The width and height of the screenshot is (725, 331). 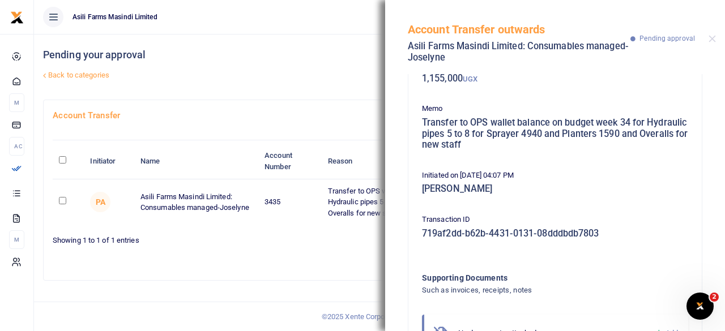 I want to click on td: Asili Farms Masindi Limited: Consumables managed-Joselyne, so click(x=196, y=202).